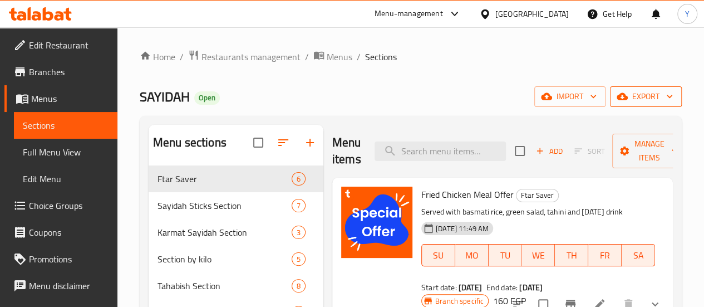  Describe the element at coordinates (68, 72) in the screenshot. I see `span: Branches` at that location.